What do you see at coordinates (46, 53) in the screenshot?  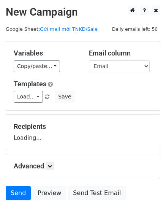 I see `h5: Variables` at bounding box center [46, 53].